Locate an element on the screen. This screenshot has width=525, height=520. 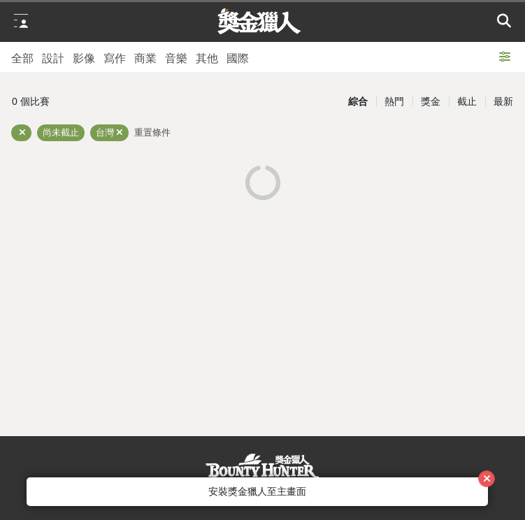
div: 截止 is located at coordinates (467, 101).